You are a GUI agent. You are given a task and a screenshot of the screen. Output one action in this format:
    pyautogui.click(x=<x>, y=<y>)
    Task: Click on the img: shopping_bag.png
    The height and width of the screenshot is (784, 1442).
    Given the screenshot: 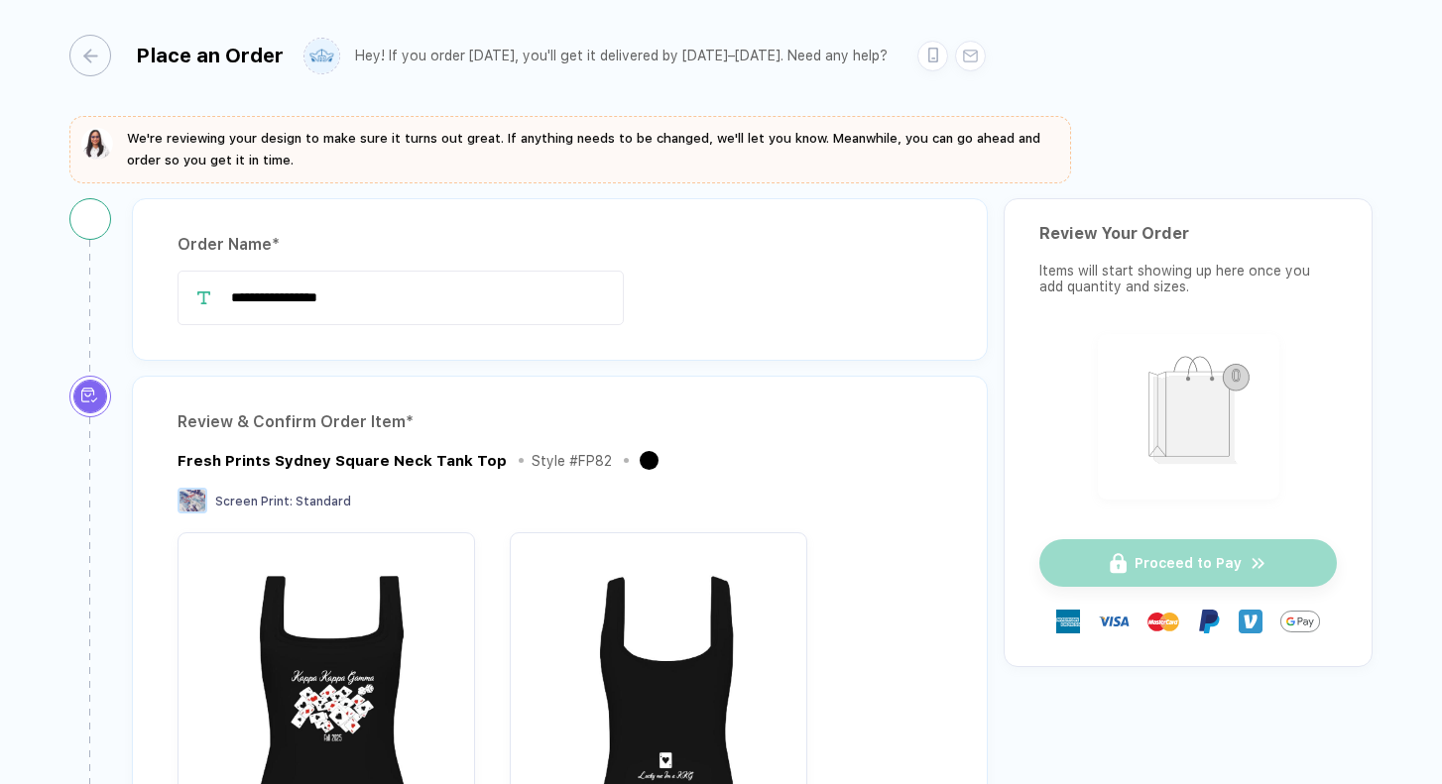 What is the action you would take?
    pyautogui.click(x=1188, y=414)
    